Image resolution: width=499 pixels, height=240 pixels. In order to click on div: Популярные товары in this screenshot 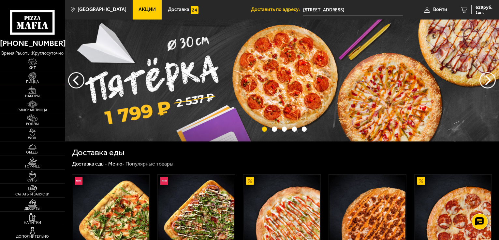, I will do `click(149, 164)`.